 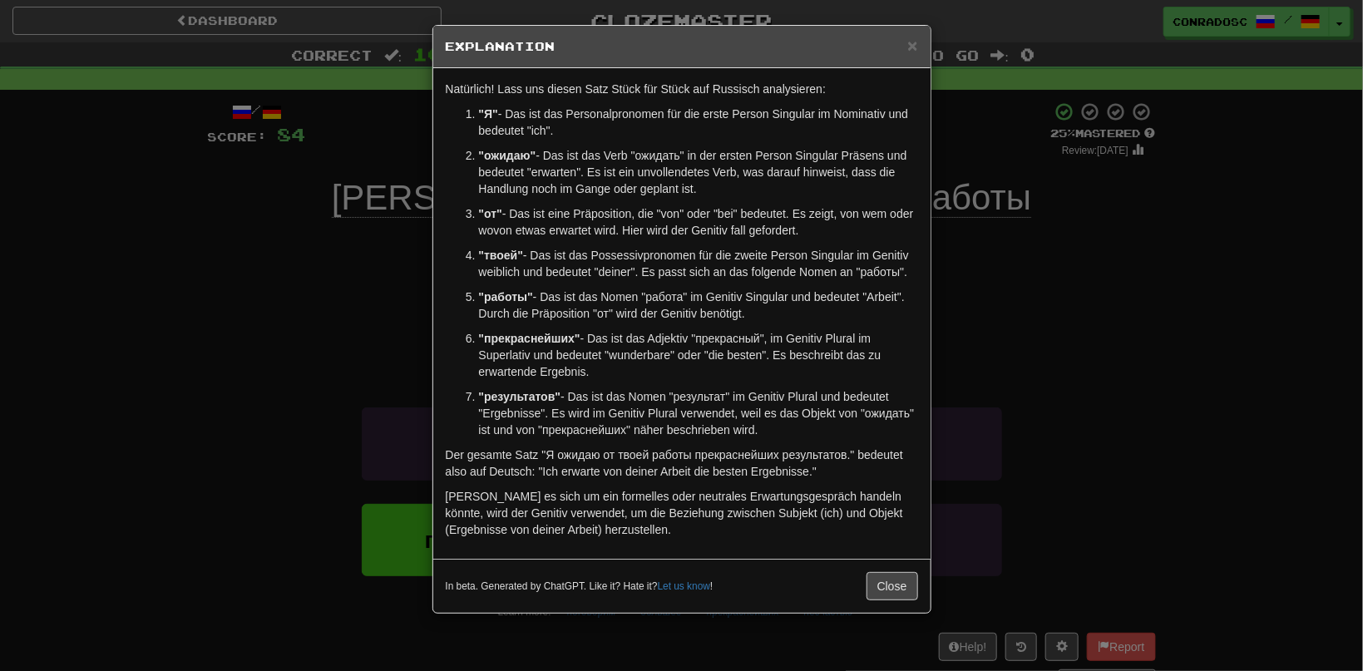 I want to click on strong: "результатов", so click(x=520, y=397).